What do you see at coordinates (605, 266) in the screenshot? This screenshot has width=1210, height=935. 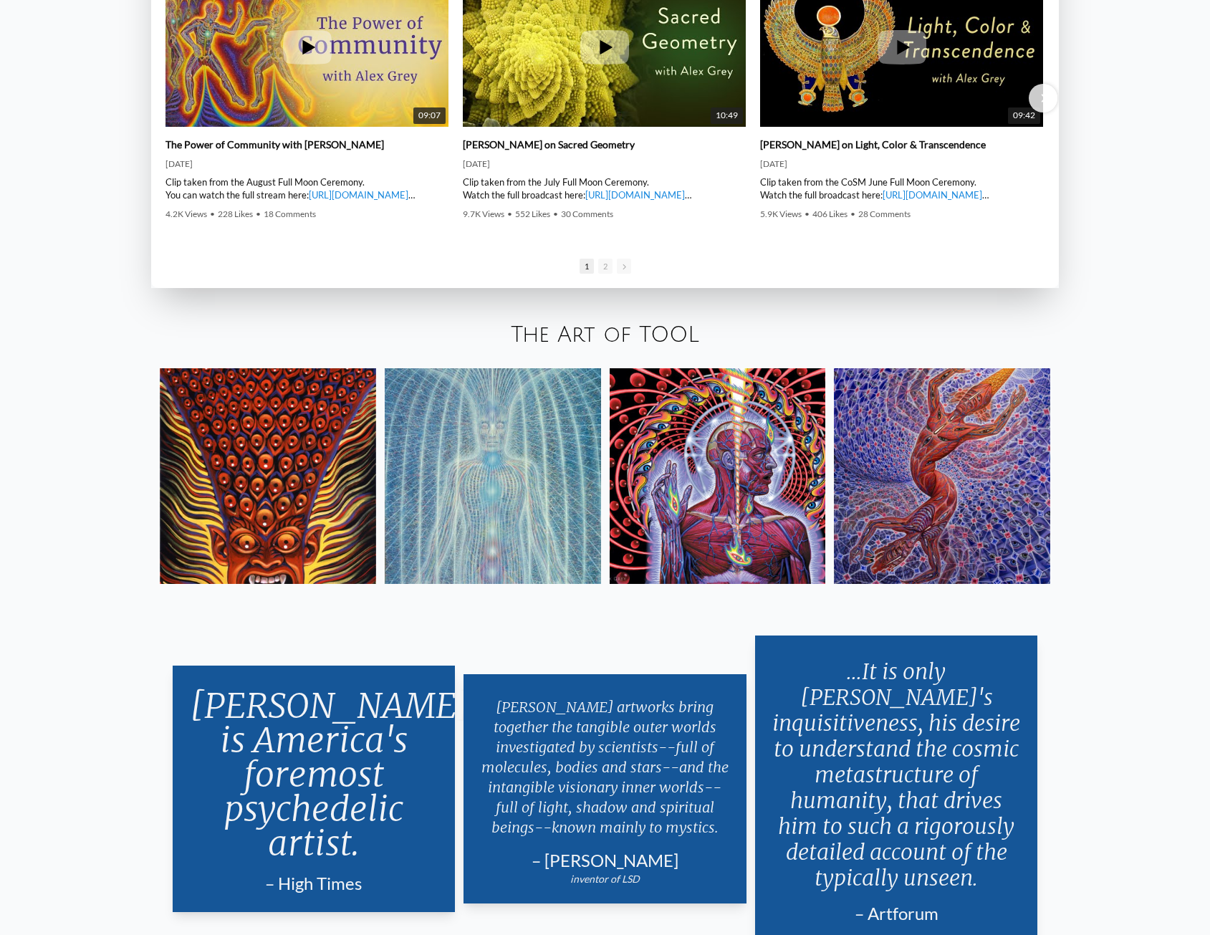 I see `span: 2` at bounding box center [605, 266].